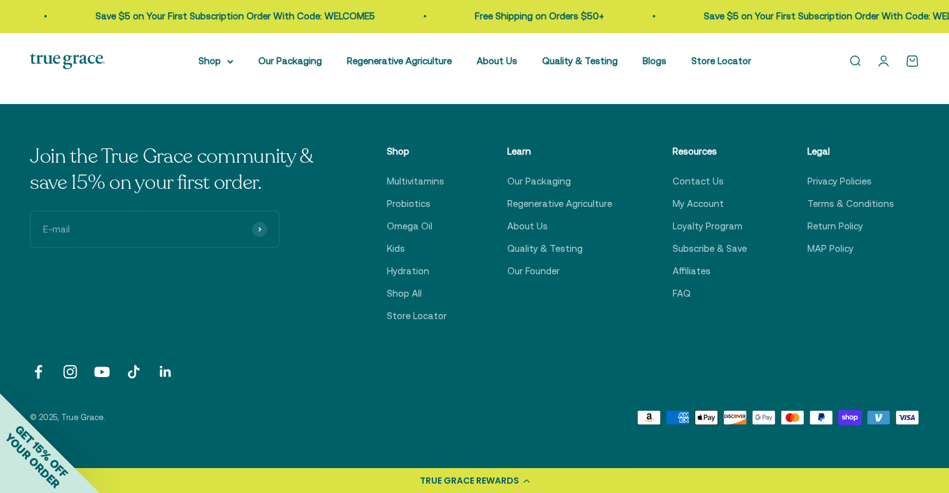  Describe the element at coordinates (850, 152) in the screenshot. I see `p: Legal` at that location.